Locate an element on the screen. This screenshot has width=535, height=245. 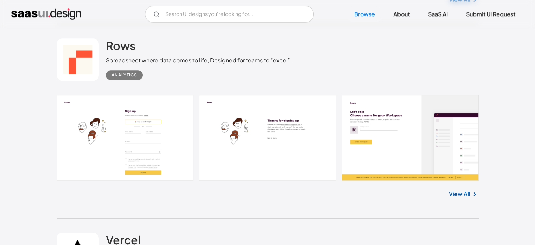
a: View All is located at coordinates (460, 194).